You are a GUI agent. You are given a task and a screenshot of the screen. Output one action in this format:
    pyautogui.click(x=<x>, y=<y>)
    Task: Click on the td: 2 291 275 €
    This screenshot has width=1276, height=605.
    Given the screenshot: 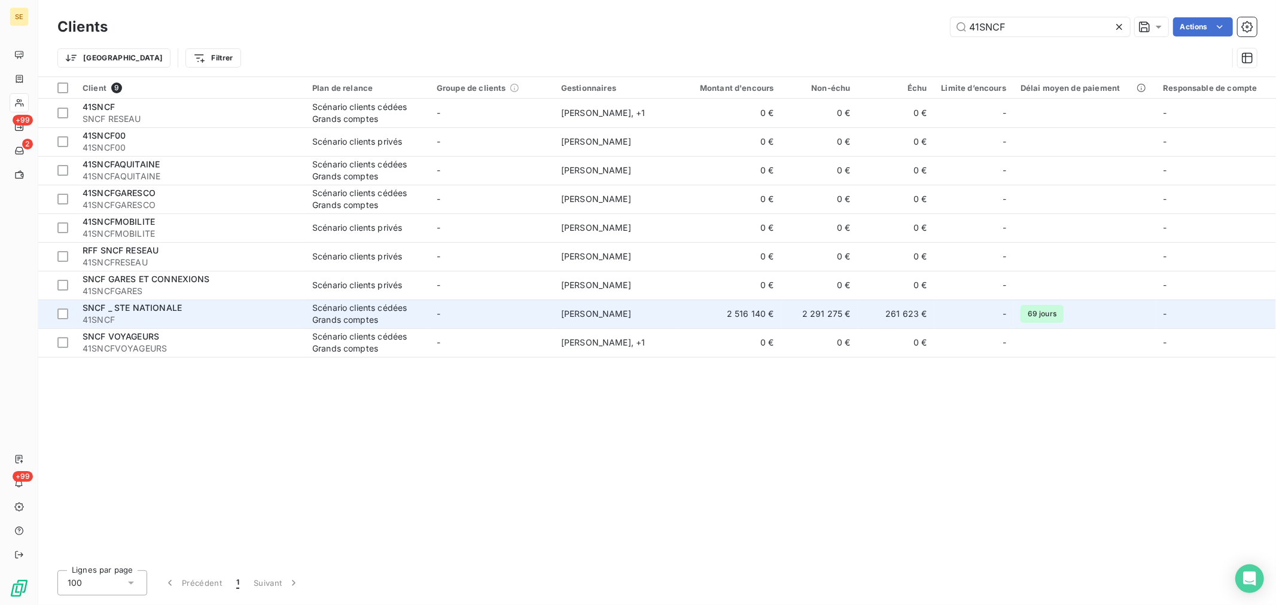 What is the action you would take?
    pyautogui.click(x=819, y=314)
    